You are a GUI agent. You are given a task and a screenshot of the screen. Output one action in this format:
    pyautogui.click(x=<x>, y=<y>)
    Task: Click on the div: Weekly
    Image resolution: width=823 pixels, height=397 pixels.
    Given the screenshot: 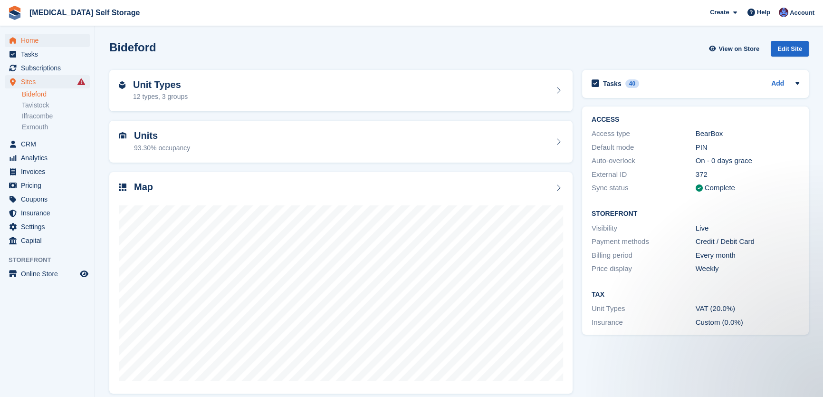 What is the action you would take?
    pyautogui.click(x=747, y=268)
    